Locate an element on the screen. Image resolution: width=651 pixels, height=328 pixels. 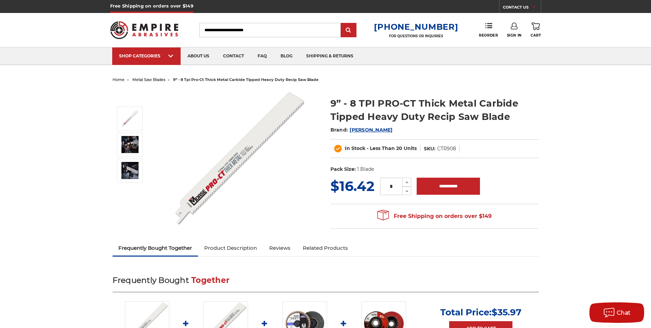
a: Frequently Bought Together is located at coordinates (155, 248).